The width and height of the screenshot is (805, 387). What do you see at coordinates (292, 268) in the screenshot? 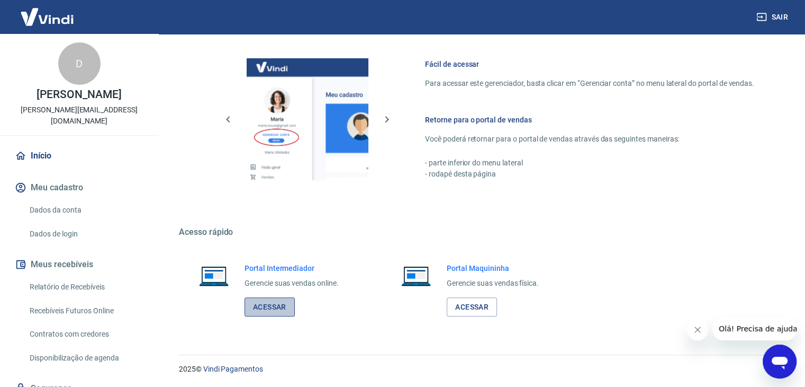
I see `h6: Portal Intermediador` at bounding box center [292, 268].